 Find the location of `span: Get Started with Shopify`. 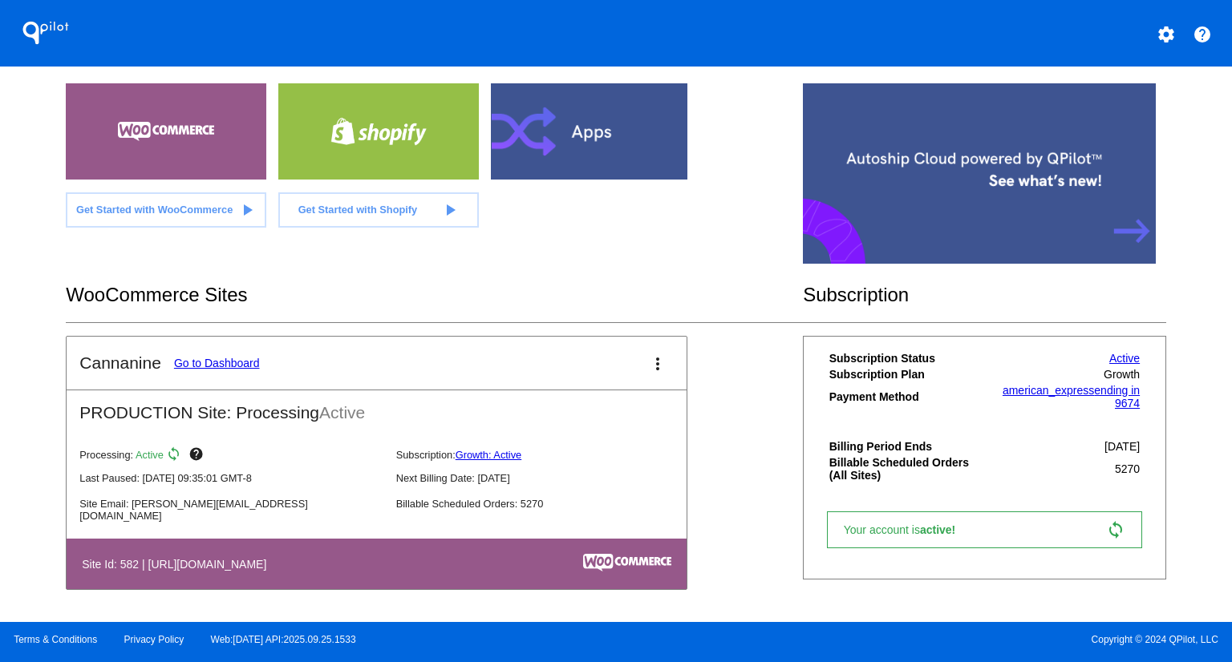

span: Get Started with Shopify is located at coordinates (358, 209).